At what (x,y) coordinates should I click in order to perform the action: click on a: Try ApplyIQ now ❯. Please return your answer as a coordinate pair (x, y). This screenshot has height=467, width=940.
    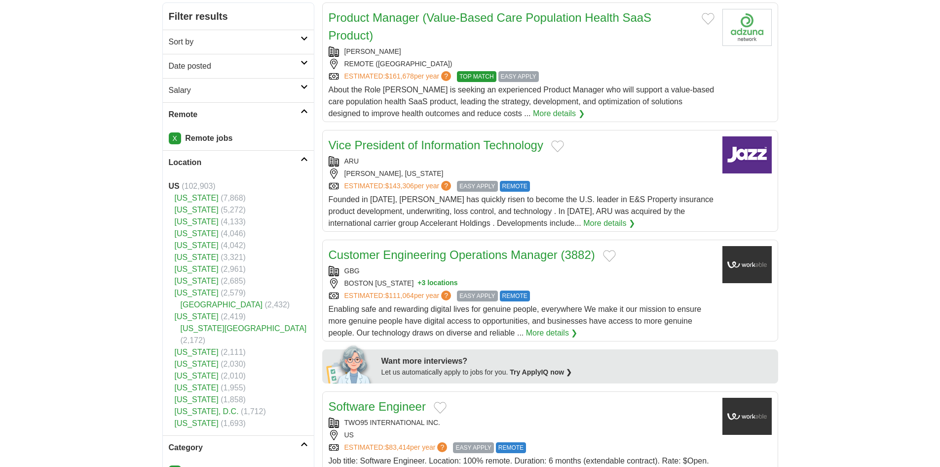
    Looking at the image, I should click on (541, 372).